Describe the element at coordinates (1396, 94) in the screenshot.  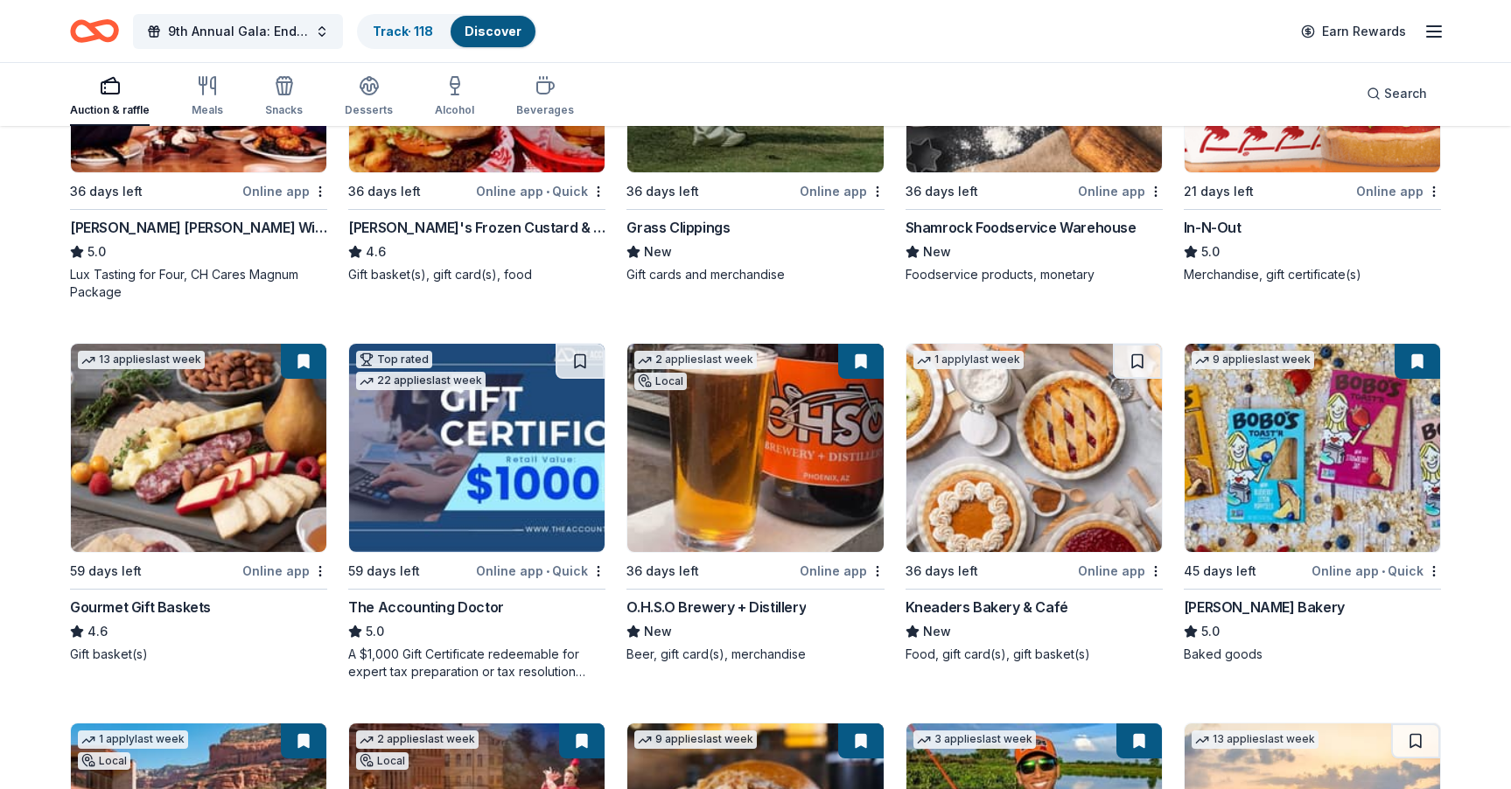
I see `button: Search` at that location.